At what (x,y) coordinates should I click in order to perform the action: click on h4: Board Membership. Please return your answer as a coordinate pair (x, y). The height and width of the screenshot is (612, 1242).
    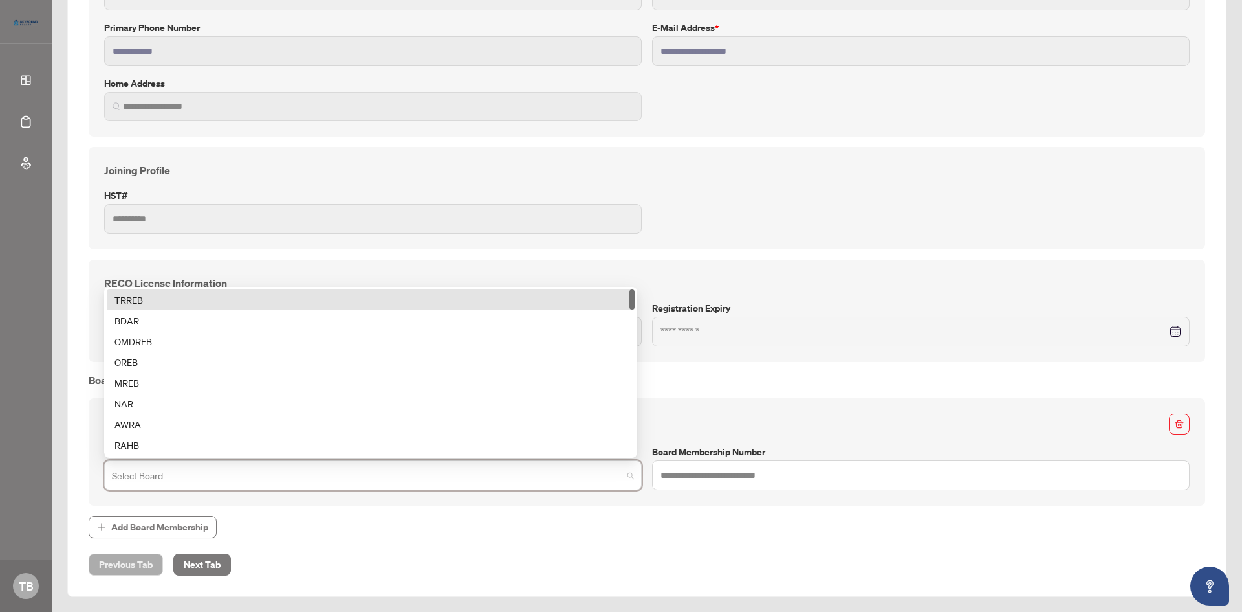
    Looking at the image, I should click on (647, 380).